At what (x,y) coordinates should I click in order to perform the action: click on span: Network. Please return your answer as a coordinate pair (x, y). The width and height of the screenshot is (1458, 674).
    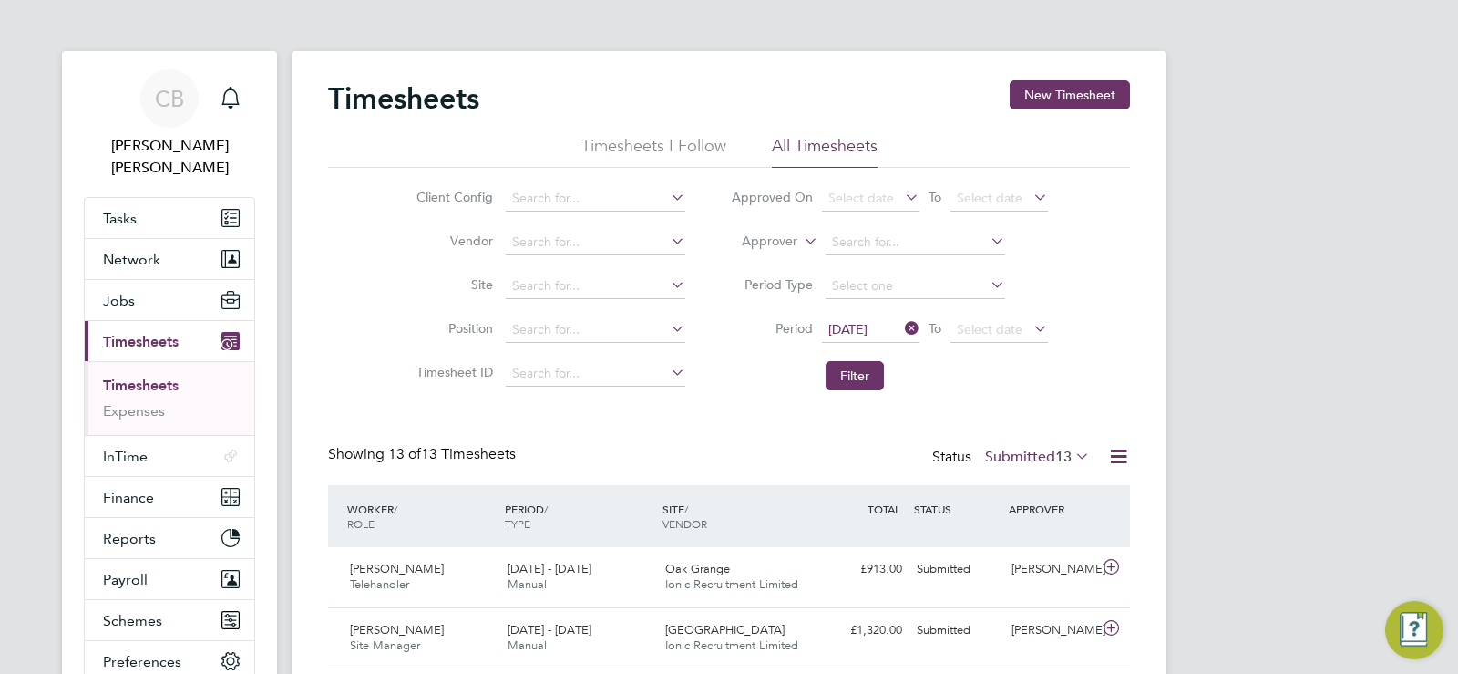
    Looking at the image, I should click on (131, 259).